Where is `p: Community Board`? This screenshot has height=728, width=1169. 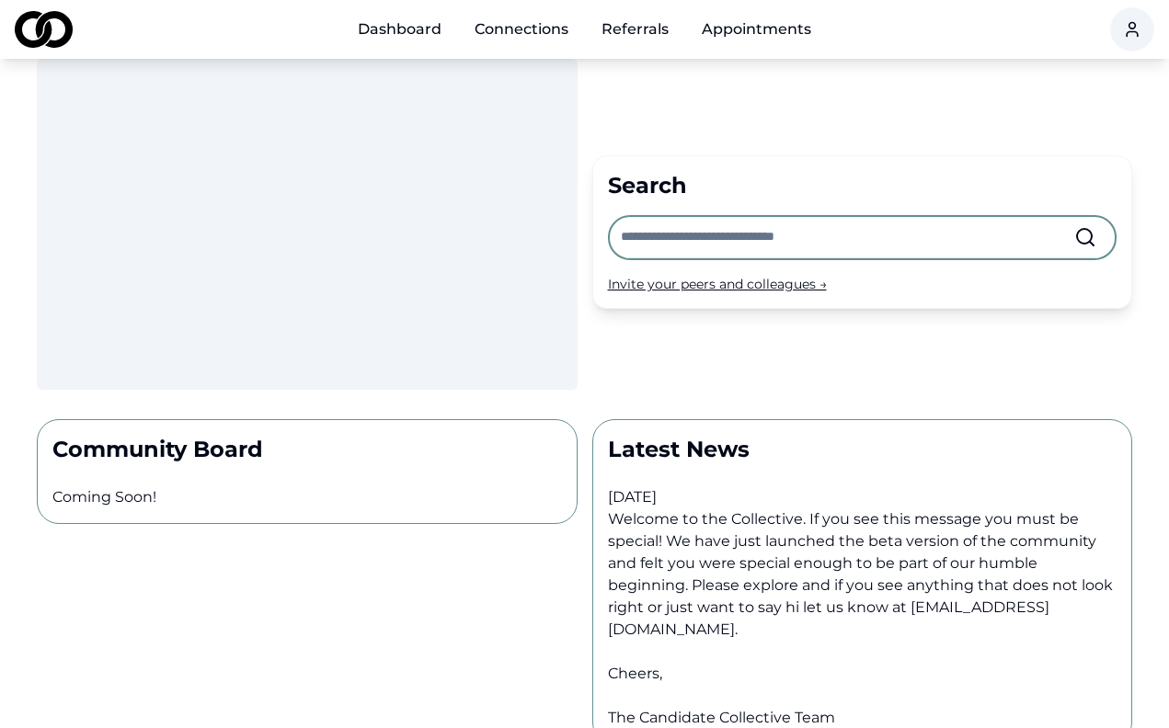
p: Community Board is located at coordinates (307, 450).